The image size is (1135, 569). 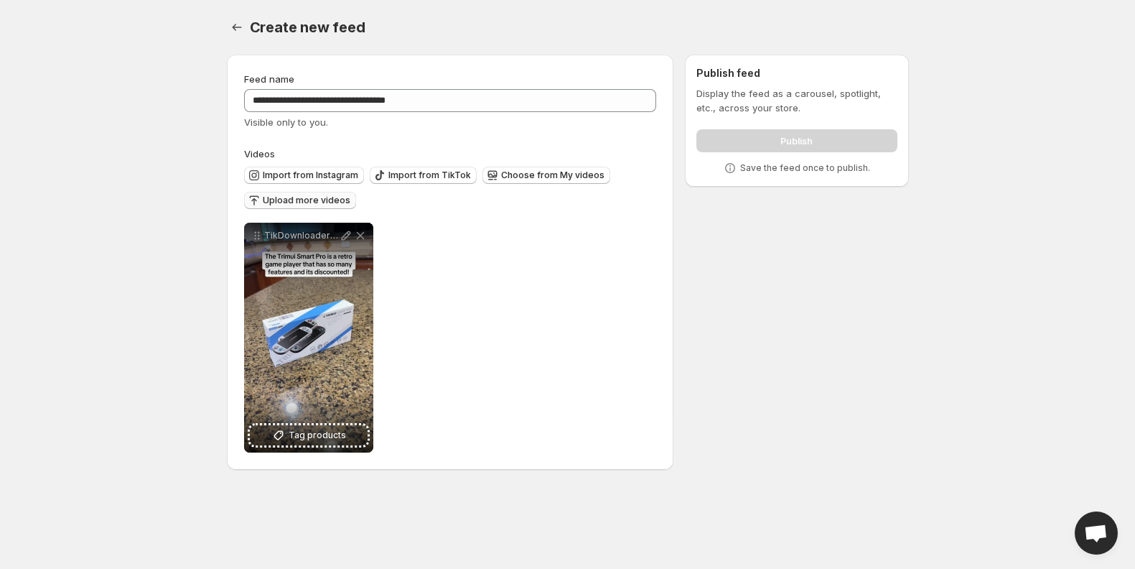 I want to click on button: Choose from My videos, so click(x=546, y=175).